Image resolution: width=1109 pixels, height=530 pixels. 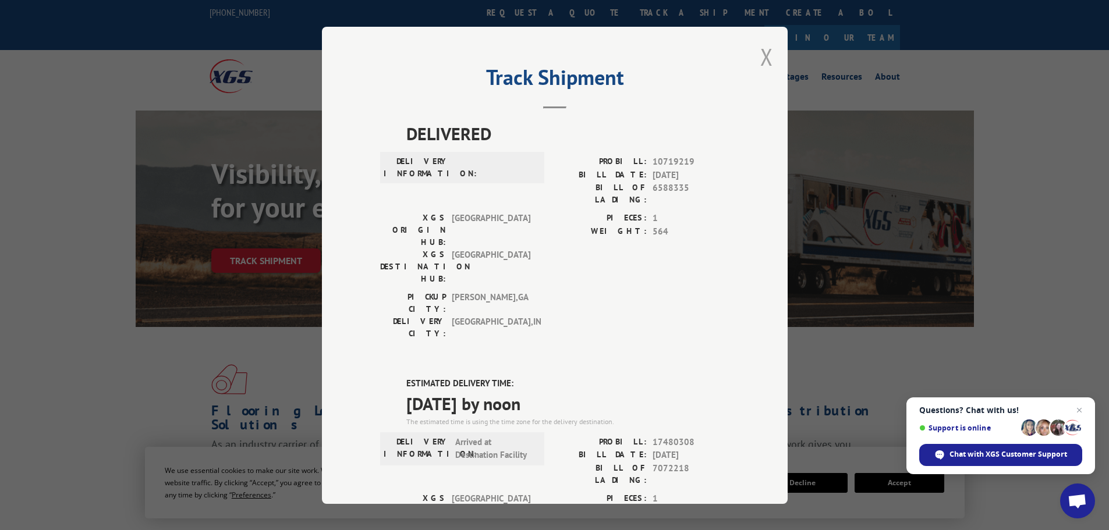 What do you see at coordinates (691, 194) in the screenshot?
I see `span: 6588335` at bounding box center [691, 194].